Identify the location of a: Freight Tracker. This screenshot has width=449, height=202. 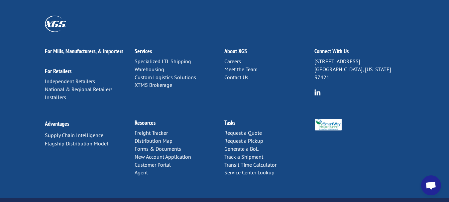
(151, 133).